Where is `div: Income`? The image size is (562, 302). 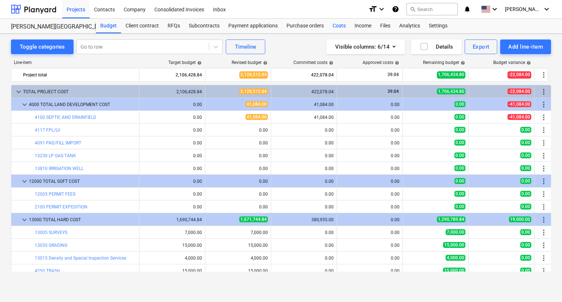
div: Income is located at coordinates (363, 26).